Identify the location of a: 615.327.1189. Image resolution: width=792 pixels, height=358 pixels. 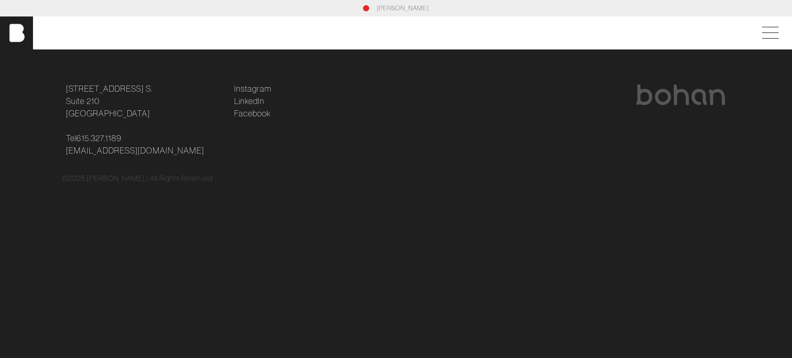
(99, 138).